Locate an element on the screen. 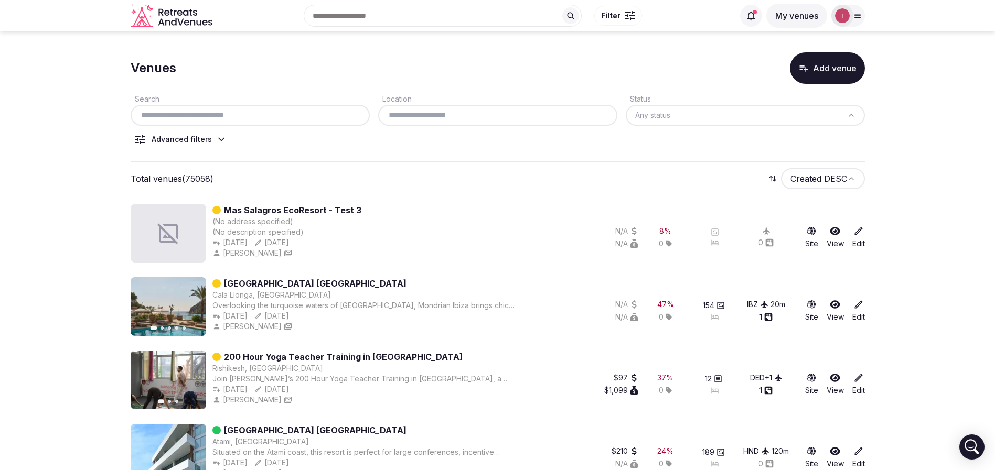 The height and width of the screenshot is (470, 995). p: Total venues (75058) is located at coordinates (172, 179).